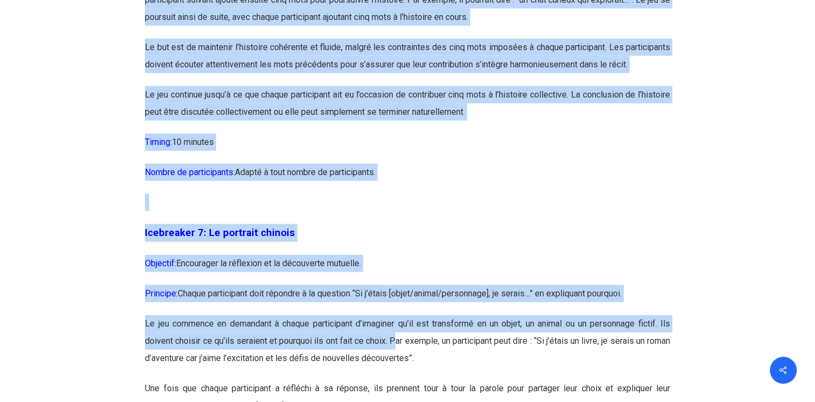 Image resolution: width=815 pixels, height=402 pixels. I want to click on p: Le jeu commence en demandant à chaque participant d’imaginer qu’il est transformé en un objet, un..., so click(407, 347).